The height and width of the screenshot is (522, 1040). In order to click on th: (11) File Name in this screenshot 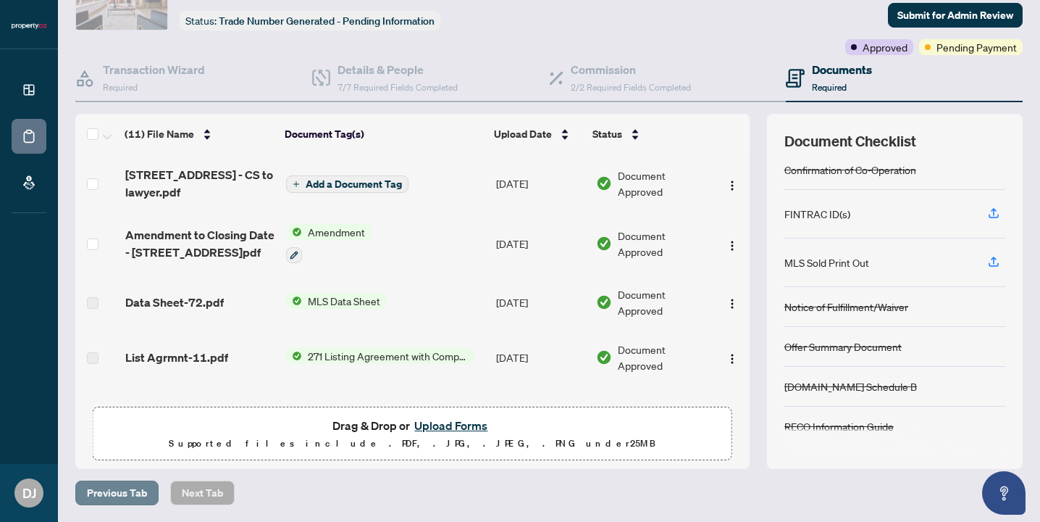, I will do `click(199, 134)`.